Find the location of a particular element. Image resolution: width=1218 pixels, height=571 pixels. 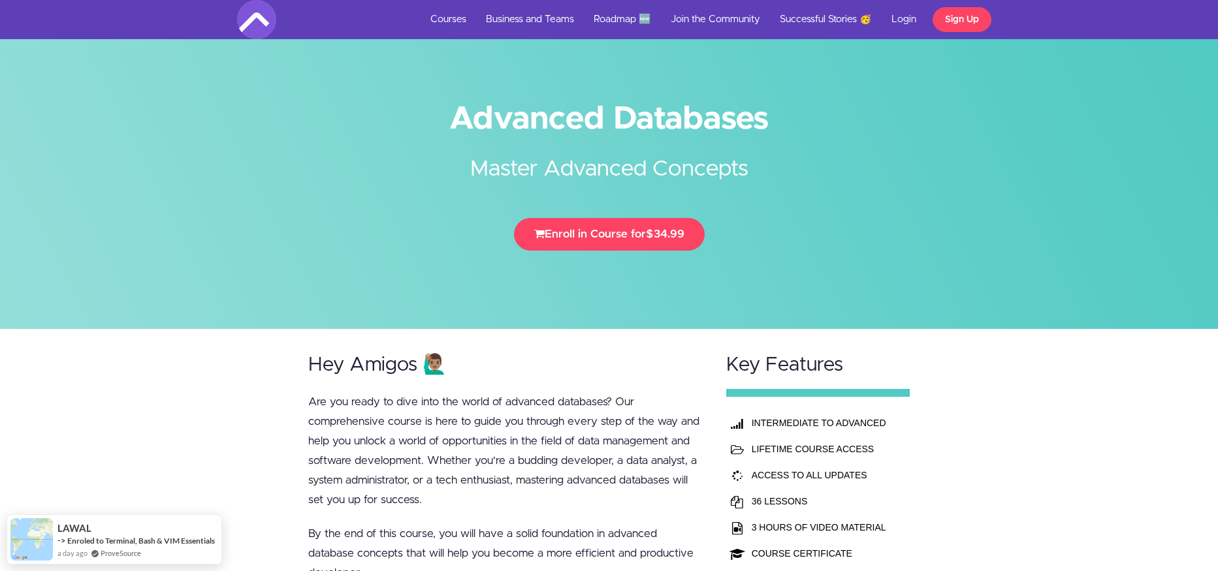

td: ACCESS TO ALL UPDATES is located at coordinates (825, 475).